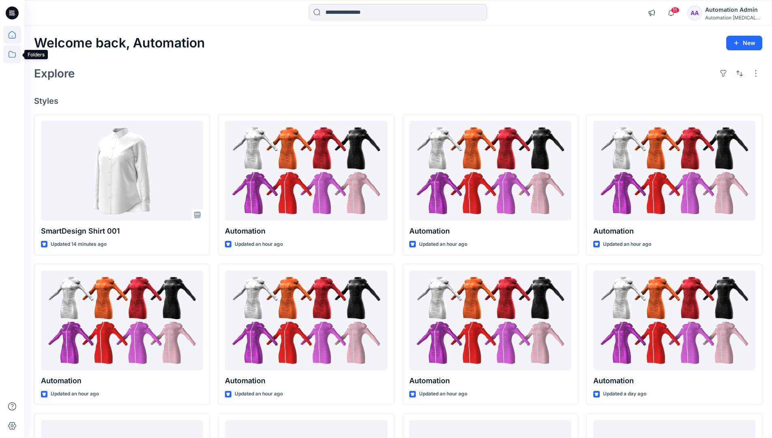  I want to click on h2: Welcome back, Automation, so click(120, 43).